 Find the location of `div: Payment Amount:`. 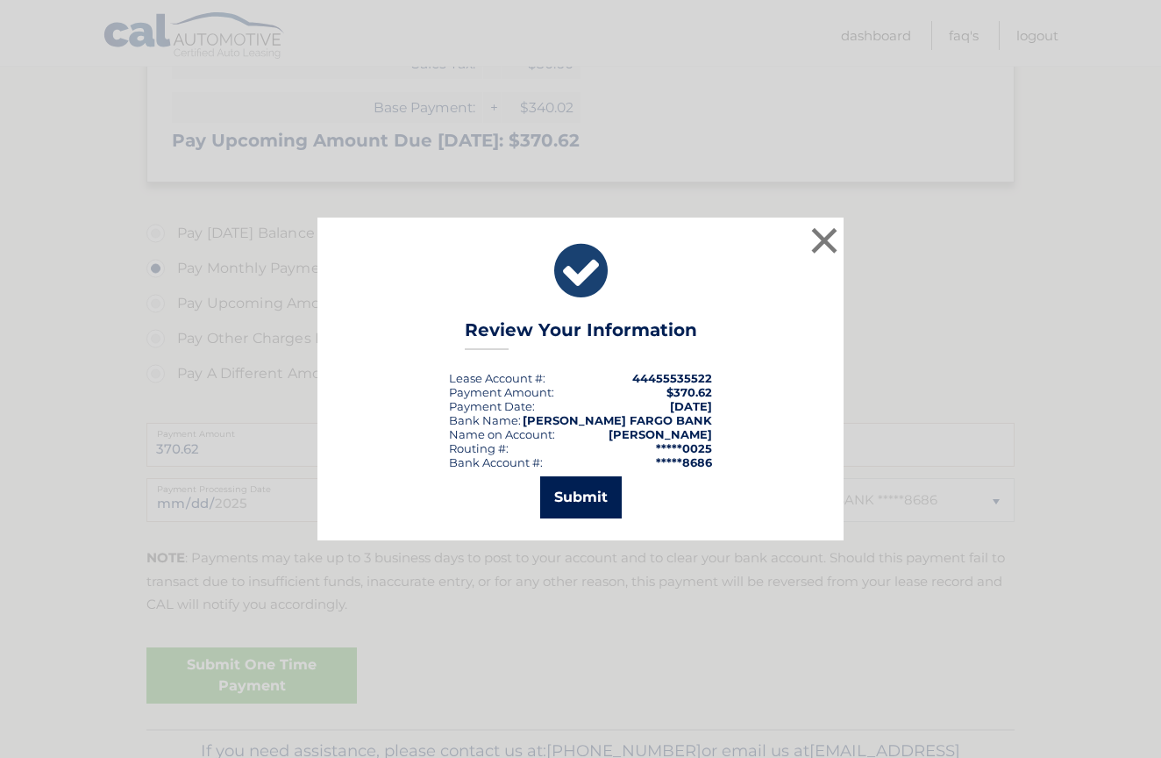

div: Payment Amount: is located at coordinates (502, 392).